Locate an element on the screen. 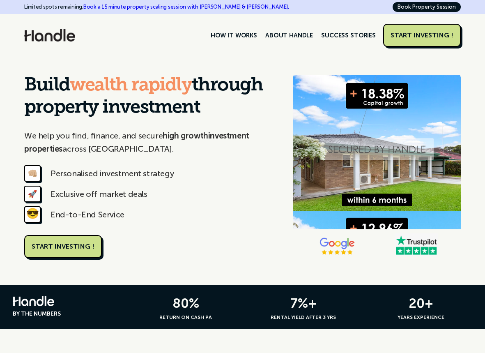  div: Limited spots remaining. is located at coordinates (157, 7).